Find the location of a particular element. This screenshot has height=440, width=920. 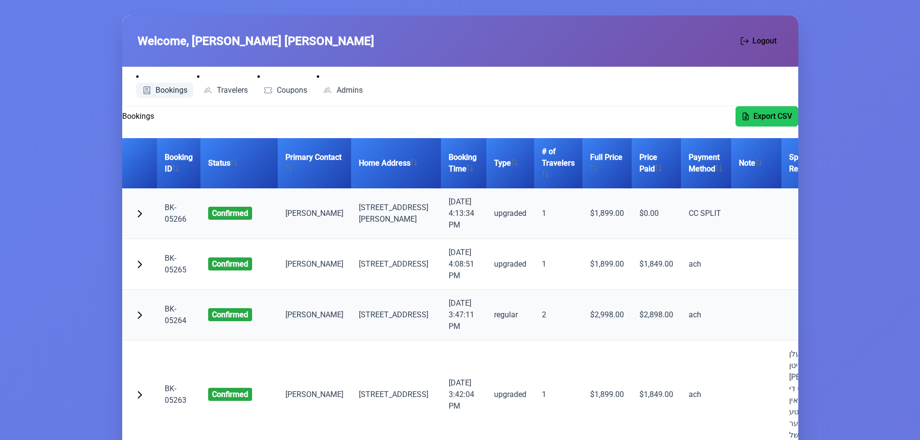

th: Price Paid is located at coordinates (656, 163).